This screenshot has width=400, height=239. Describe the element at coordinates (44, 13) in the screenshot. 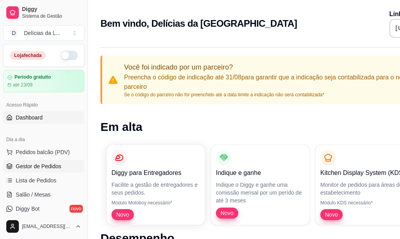

I see `a: DiggySistema de Gestão` at that location.